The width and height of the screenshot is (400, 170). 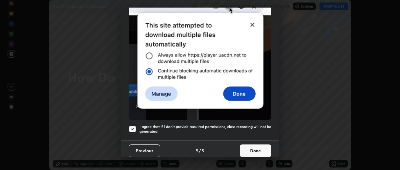 What do you see at coordinates (256, 151) in the screenshot?
I see `button: Done` at bounding box center [256, 151].